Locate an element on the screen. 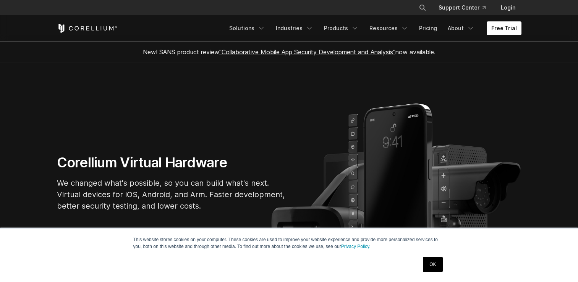 The height and width of the screenshot is (282, 578). span: New! SANS product review now available. is located at coordinates (289, 52).